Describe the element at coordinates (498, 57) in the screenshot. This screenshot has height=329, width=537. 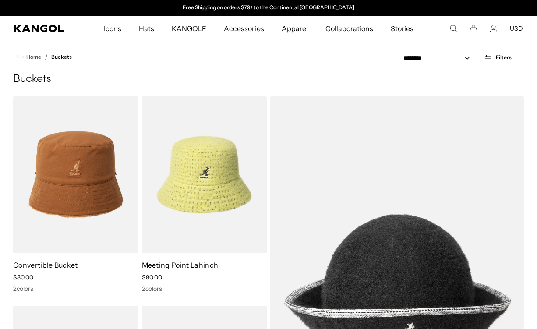
I see `button: Open filters` at that location.